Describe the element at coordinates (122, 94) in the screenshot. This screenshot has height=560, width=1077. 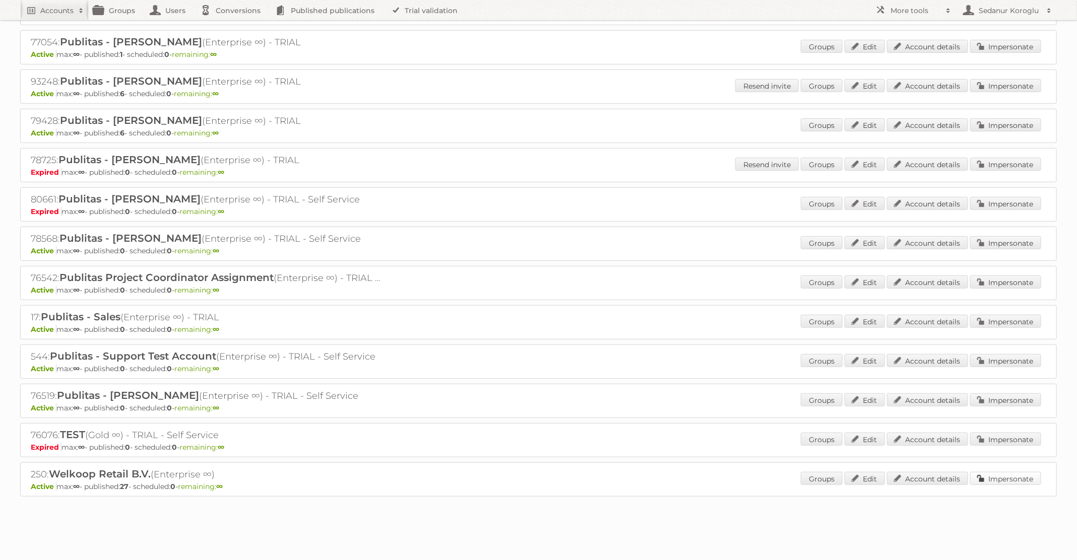
I see `strong: 6` at that location.